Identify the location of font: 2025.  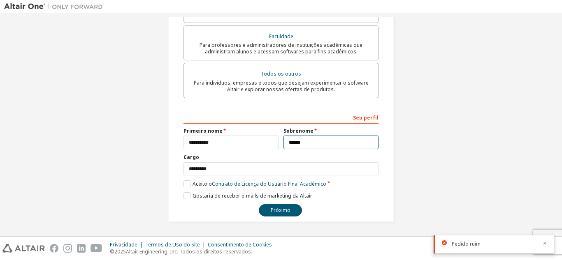
(120, 252).